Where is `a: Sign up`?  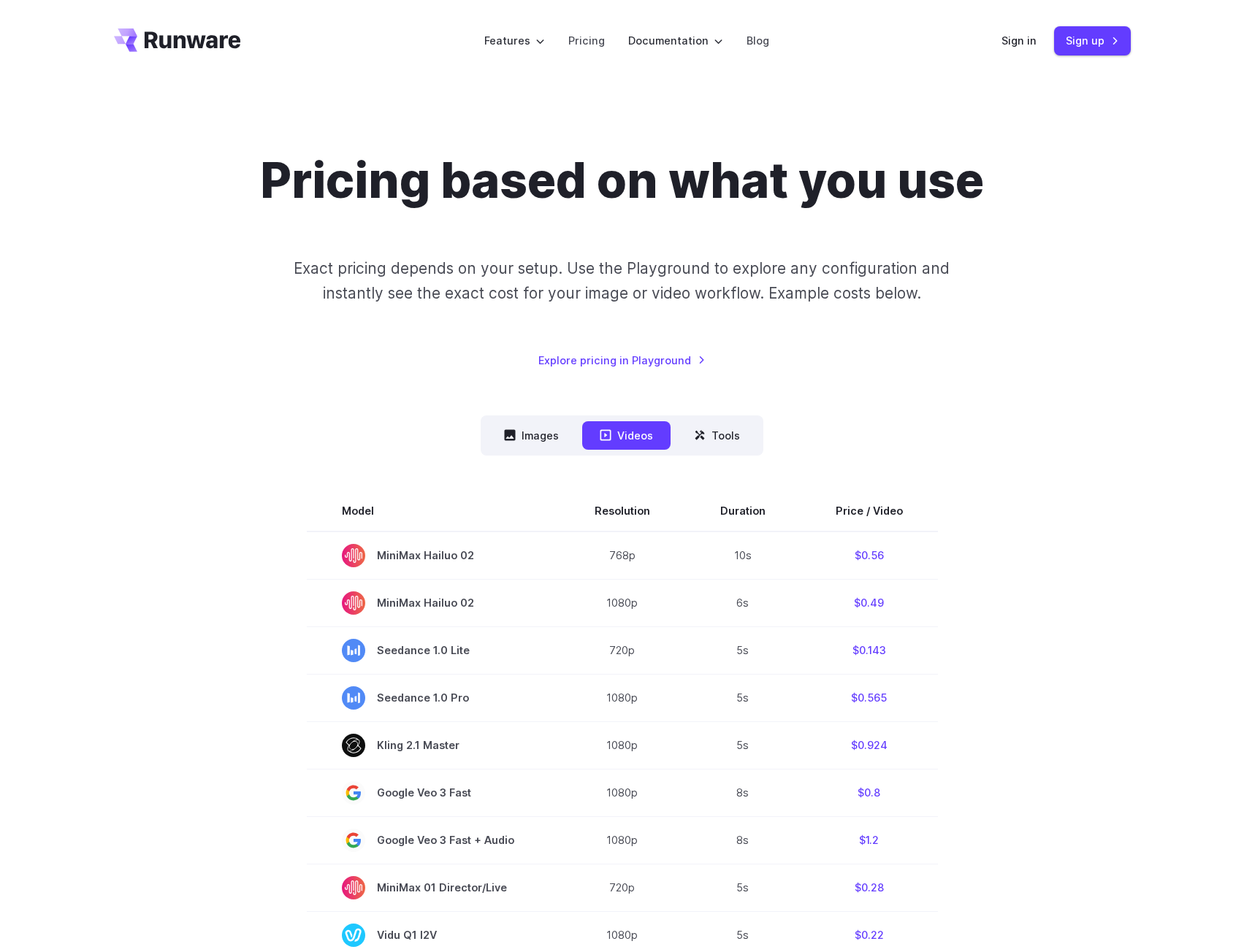
a: Sign up is located at coordinates (1092, 40).